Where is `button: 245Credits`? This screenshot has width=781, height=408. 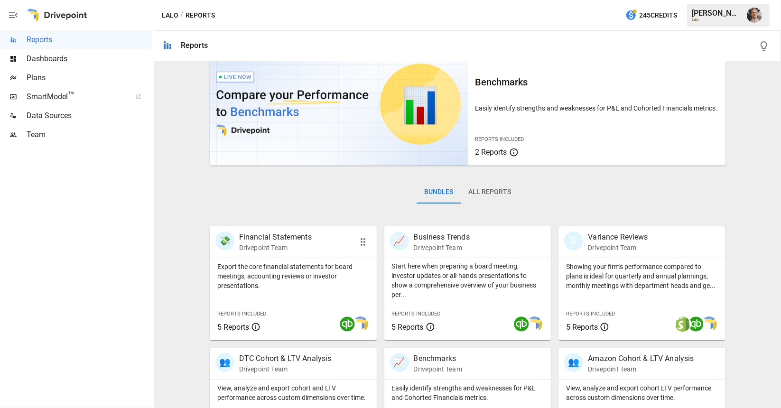
button: 245Credits is located at coordinates (651, 15).